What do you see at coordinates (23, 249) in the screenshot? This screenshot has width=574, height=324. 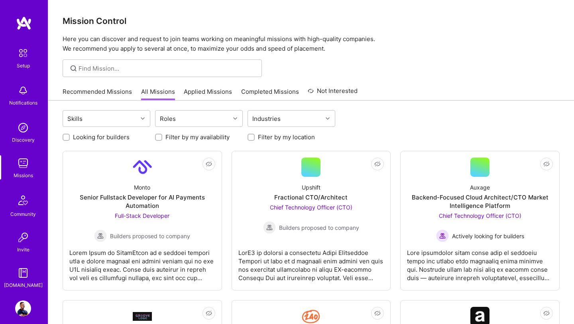 I see `div: Invite` at bounding box center [23, 249].